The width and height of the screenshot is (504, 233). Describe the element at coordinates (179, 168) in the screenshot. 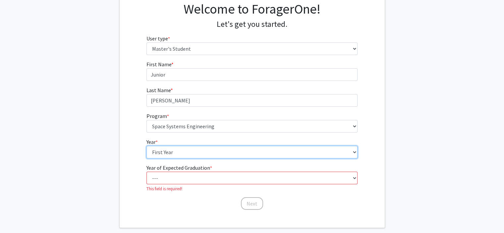

I see `label: Year of Expected Graduation` at that location.